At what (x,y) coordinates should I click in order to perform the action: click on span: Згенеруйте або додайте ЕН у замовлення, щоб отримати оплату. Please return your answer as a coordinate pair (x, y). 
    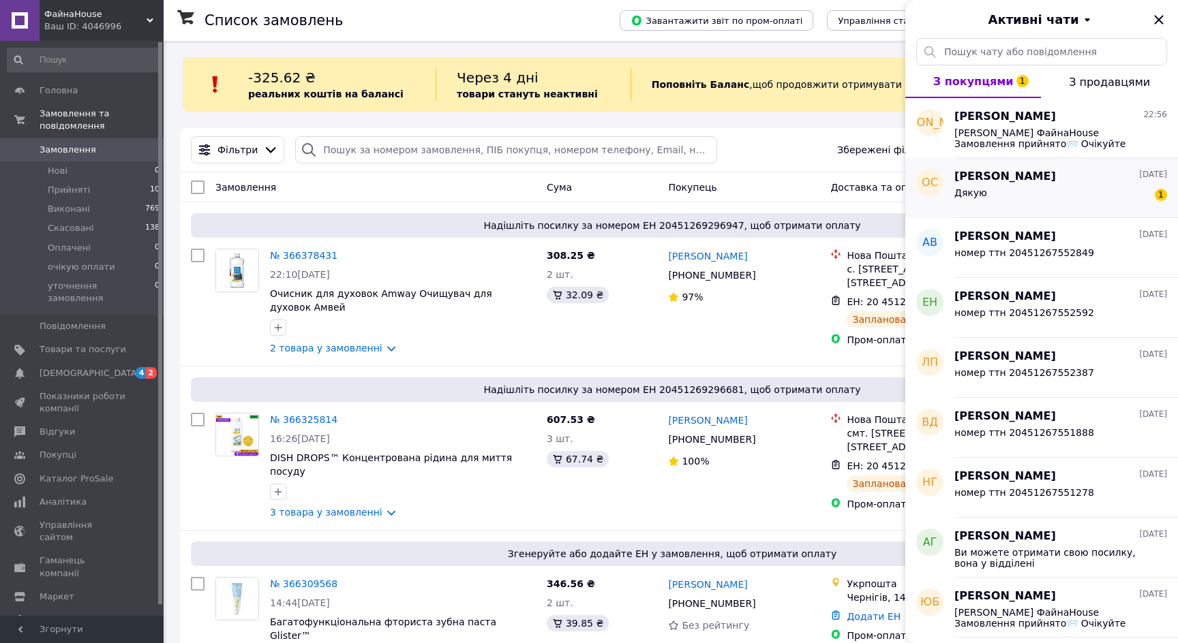
    Looking at the image, I should click on (672, 554).